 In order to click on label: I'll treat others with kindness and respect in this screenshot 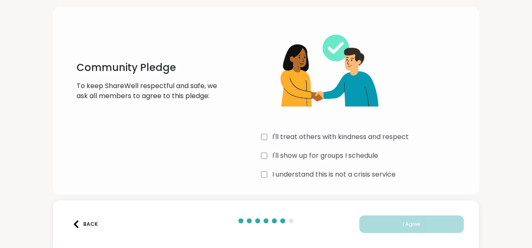, I will do `click(340, 137)`.